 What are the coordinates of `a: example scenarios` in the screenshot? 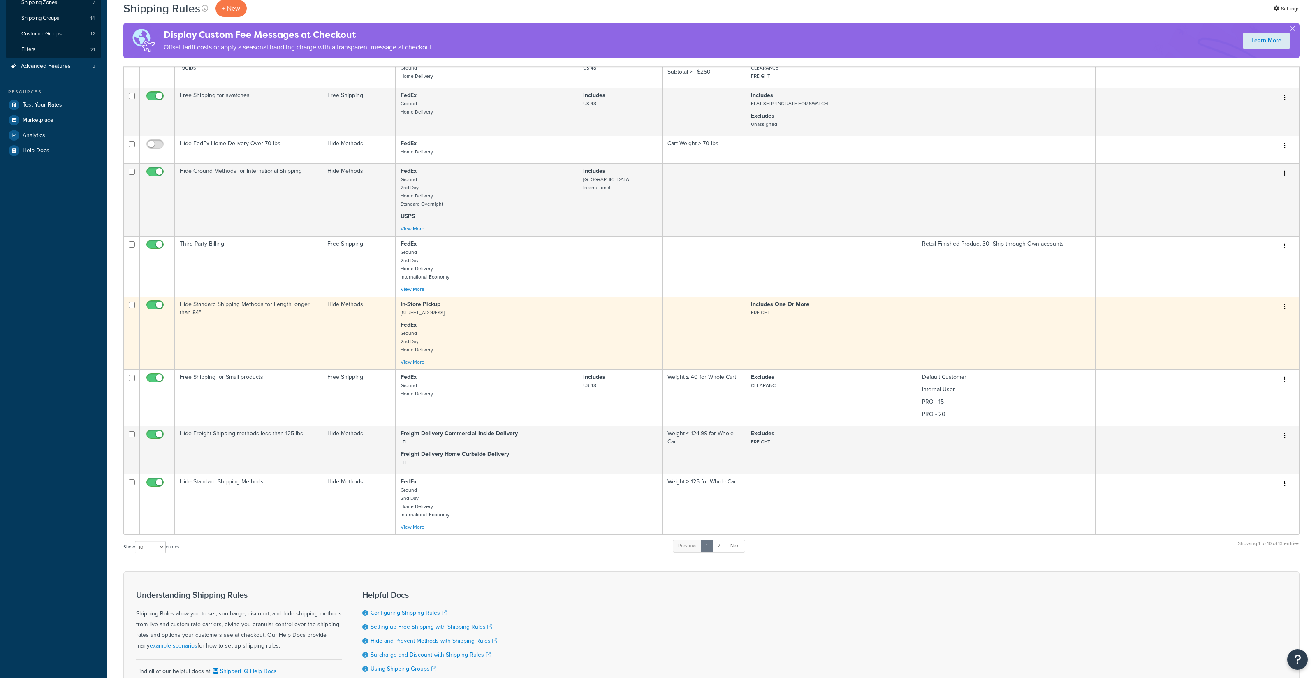 It's located at (174, 645).